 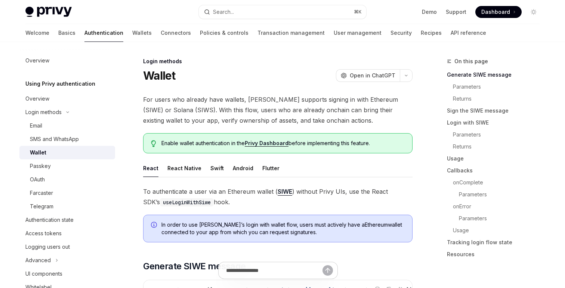 What do you see at coordinates (49, 220) in the screenshot?
I see `div: Authentication state` at bounding box center [49, 220].